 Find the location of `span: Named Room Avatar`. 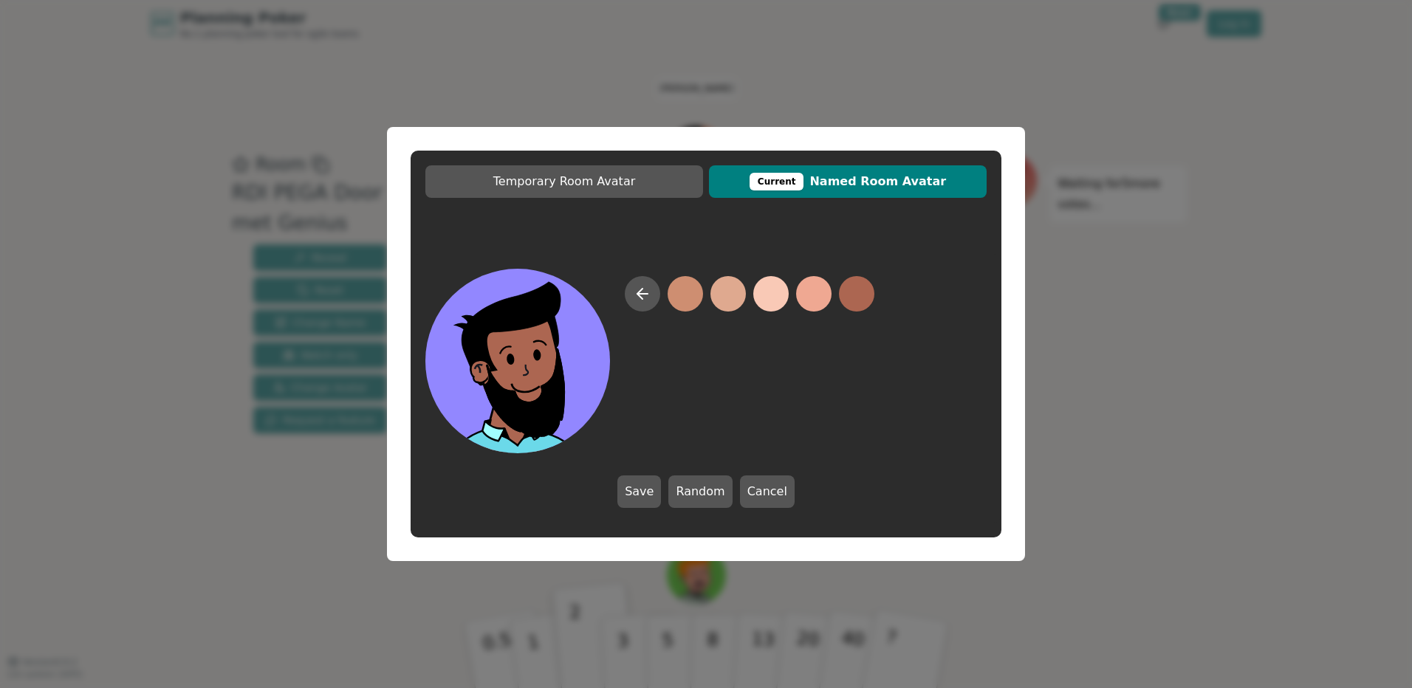

span: Named Room Avatar is located at coordinates (848, 182).